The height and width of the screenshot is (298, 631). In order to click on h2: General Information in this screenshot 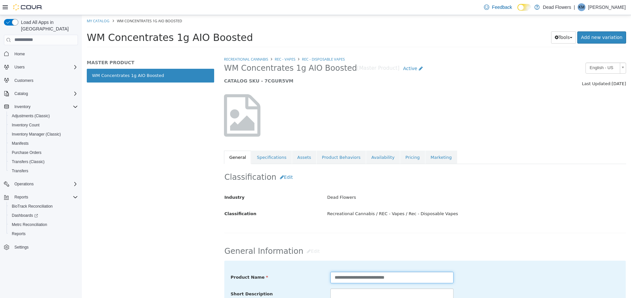, I will do `click(343, 236)`.